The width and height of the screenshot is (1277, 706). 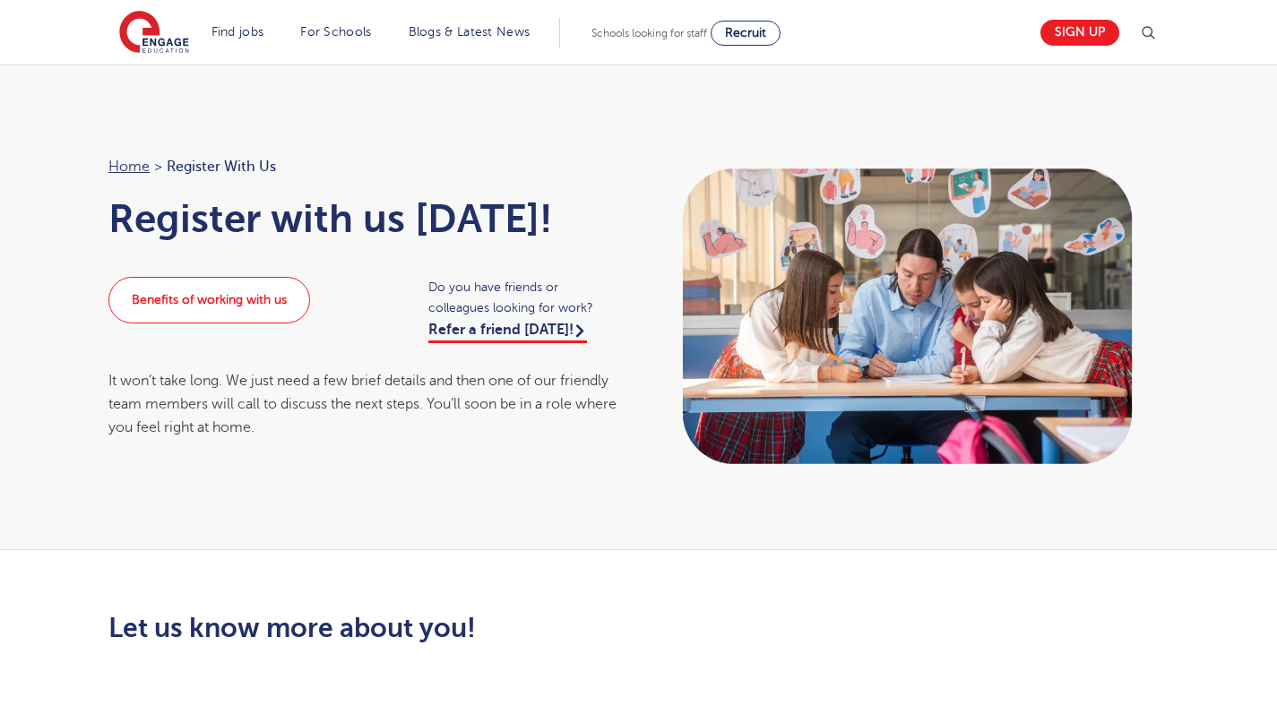 What do you see at coordinates (209, 300) in the screenshot?
I see `a: Benefits of working with us` at bounding box center [209, 300].